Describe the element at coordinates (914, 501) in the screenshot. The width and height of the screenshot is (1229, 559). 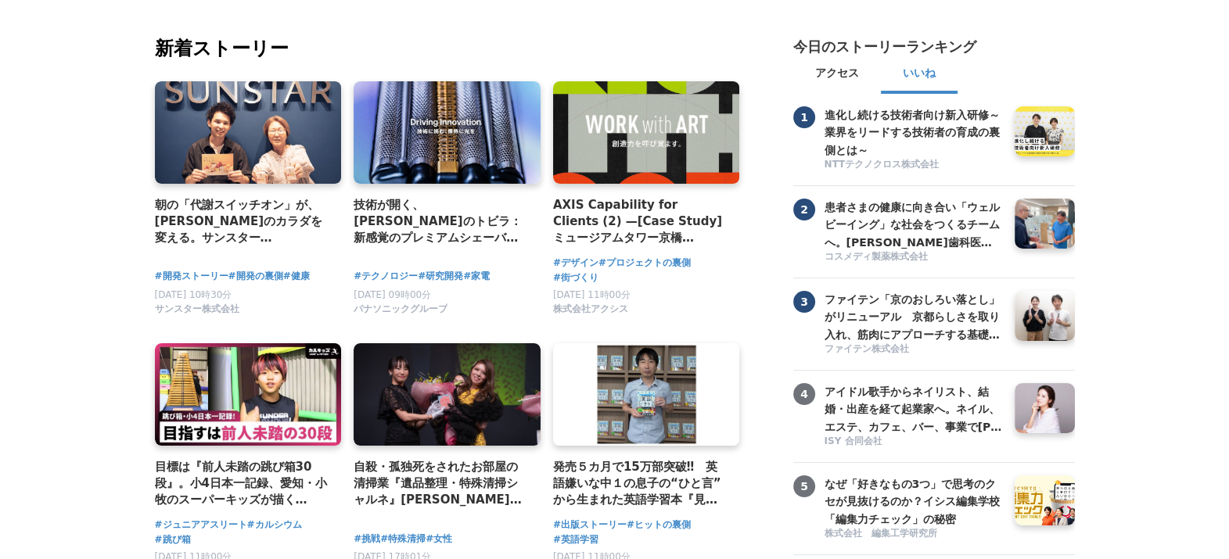
I see `a: なぜ「好きなもの3つ」で思考のクセが見抜けるのか？イシス編集学校「編集力チェック」の秘密` at that location.